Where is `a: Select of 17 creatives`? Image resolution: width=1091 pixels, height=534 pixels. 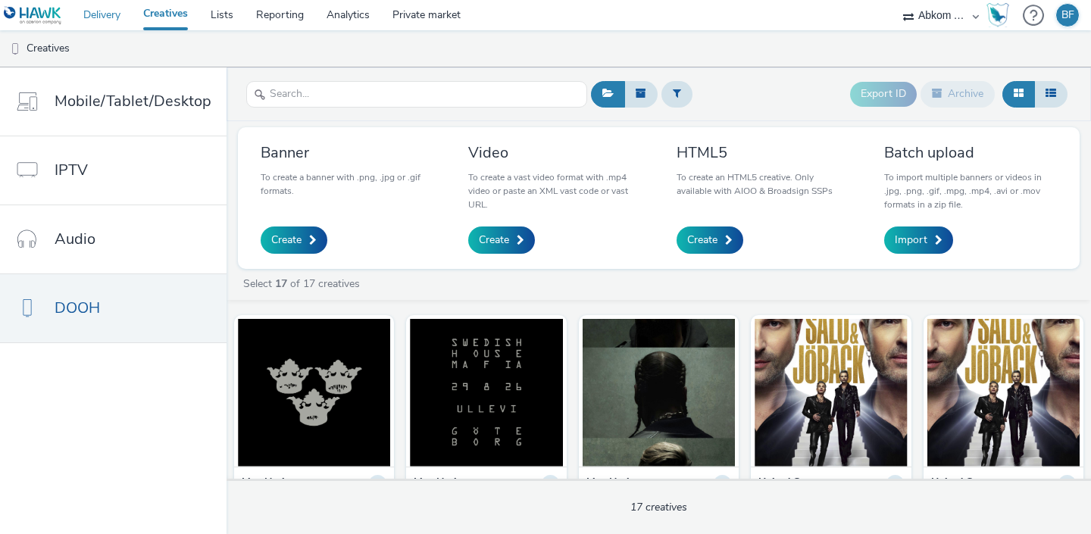
a: Select of 17 creatives is located at coordinates (304, 283).